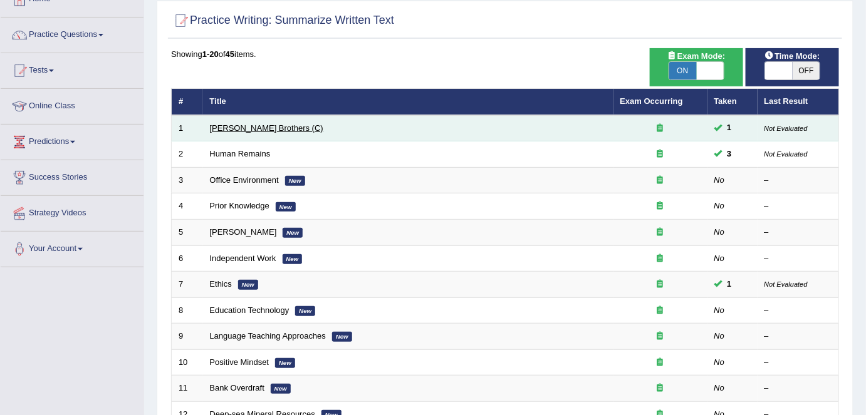  What do you see at coordinates (187, 389) in the screenshot?
I see `td: 11` at bounding box center [187, 389].